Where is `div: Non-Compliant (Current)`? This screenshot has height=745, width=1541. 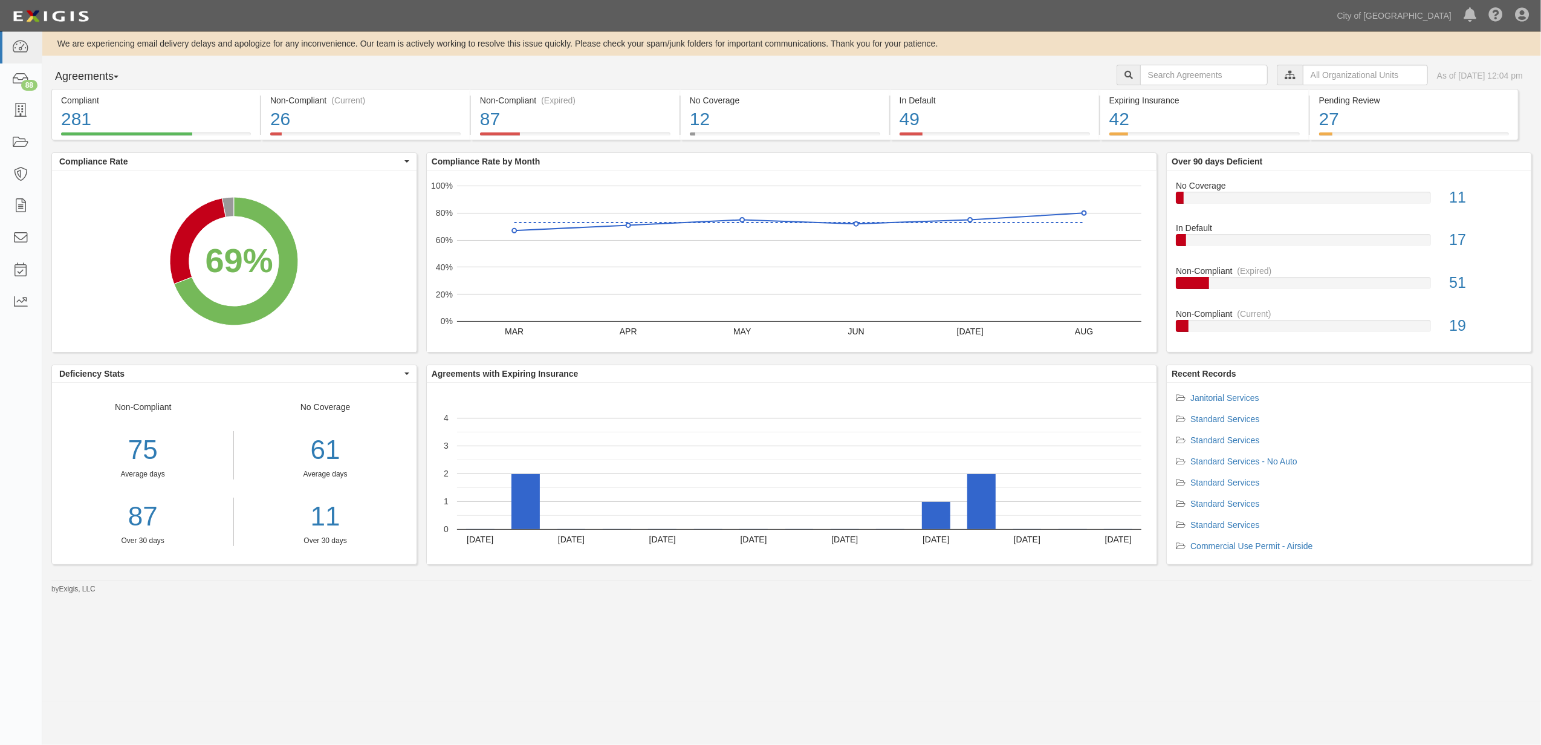 div: Non-Compliant (Current) is located at coordinates (365, 100).